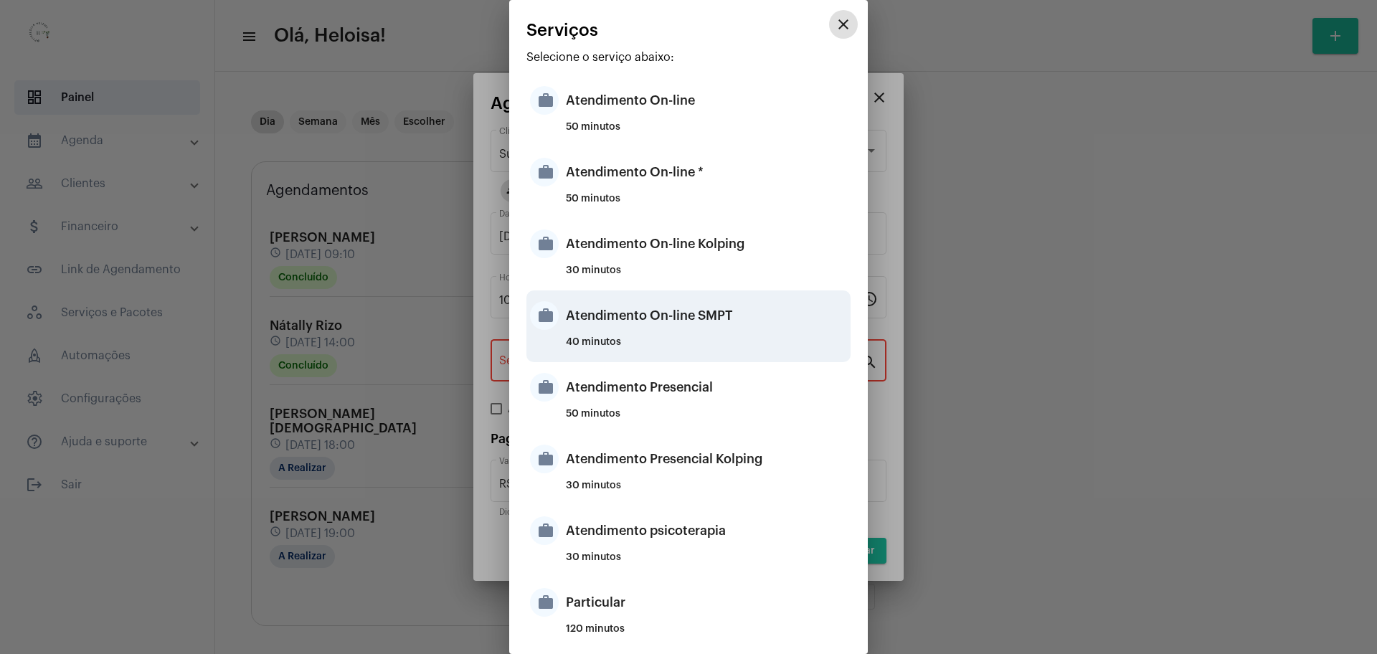 The height and width of the screenshot is (654, 1377). I want to click on div: 40 minutos, so click(706, 348).